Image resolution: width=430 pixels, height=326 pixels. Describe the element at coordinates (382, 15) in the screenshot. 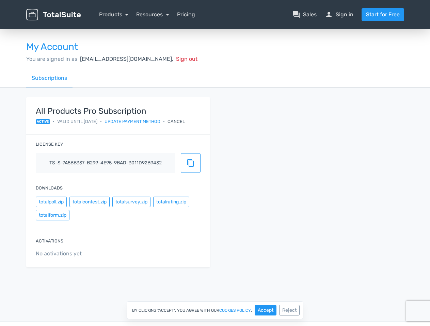

I see `a: Start for Free` at that location.